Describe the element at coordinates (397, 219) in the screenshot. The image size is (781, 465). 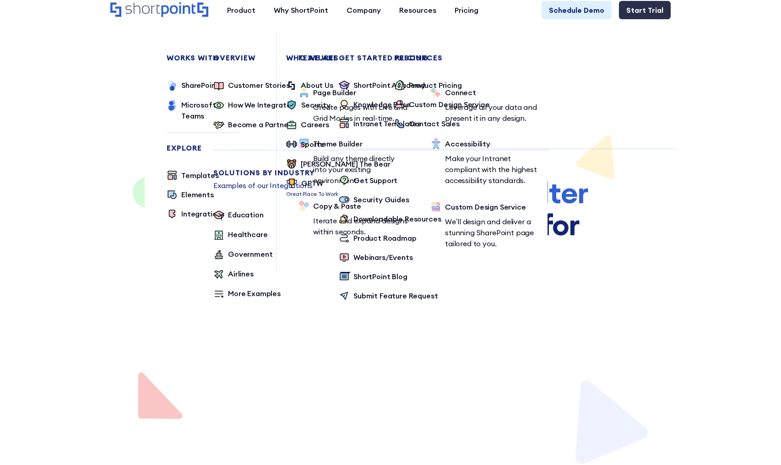
I see `div: Downloadable Resources` at that location.